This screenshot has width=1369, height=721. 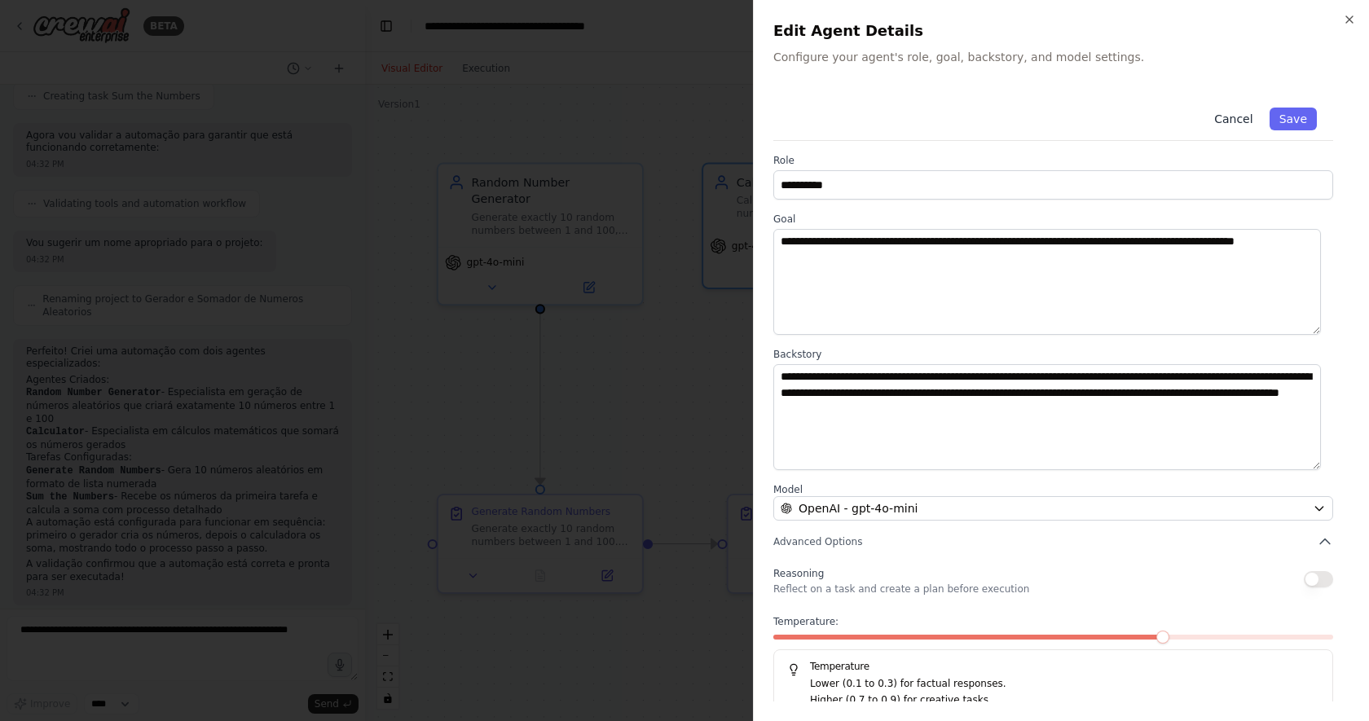 I want to click on p: Lower (0.1 to 0.3) for factual responses., so click(x=1064, y=684).